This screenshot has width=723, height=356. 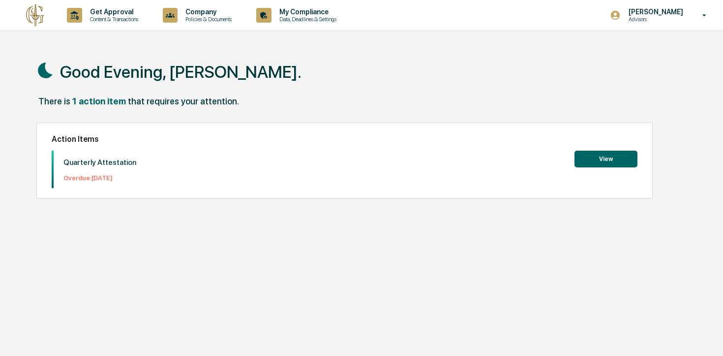 I want to click on p: My Compliance, so click(x=306, y=12).